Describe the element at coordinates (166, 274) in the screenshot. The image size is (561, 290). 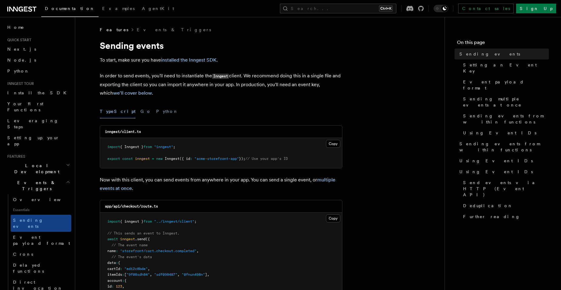
I see `span: "sdf098487"` at that location.